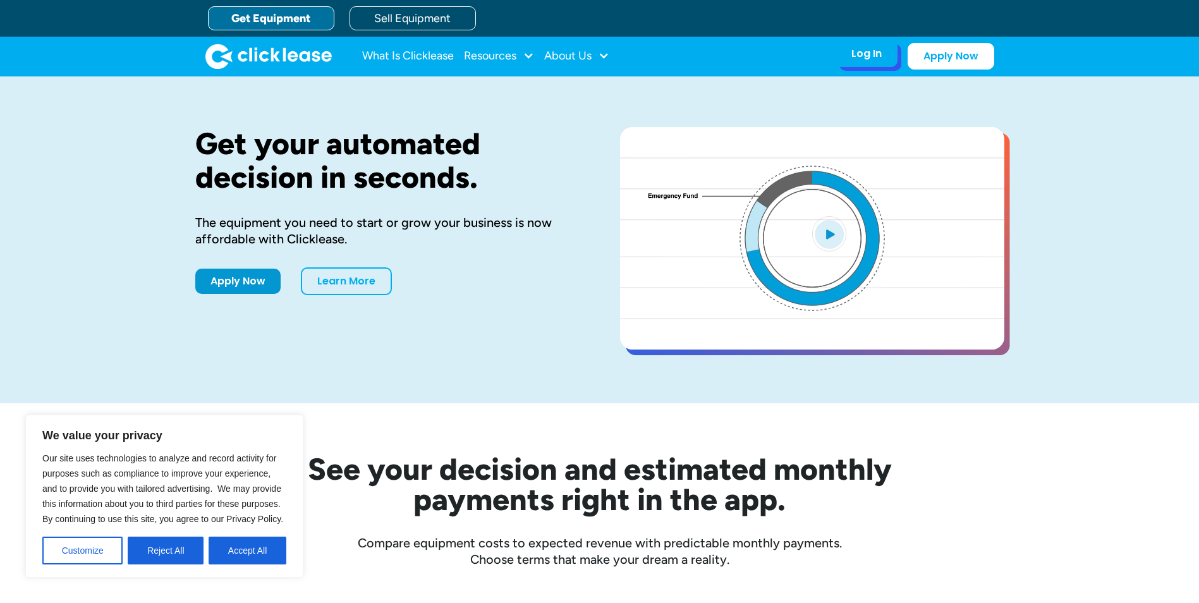 The height and width of the screenshot is (603, 1199). Describe the element at coordinates (600, 551) in the screenshot. I see `div: Compare equipment costs to expected revenue with predictable monthly payments. Choose terms that ...` at that location.